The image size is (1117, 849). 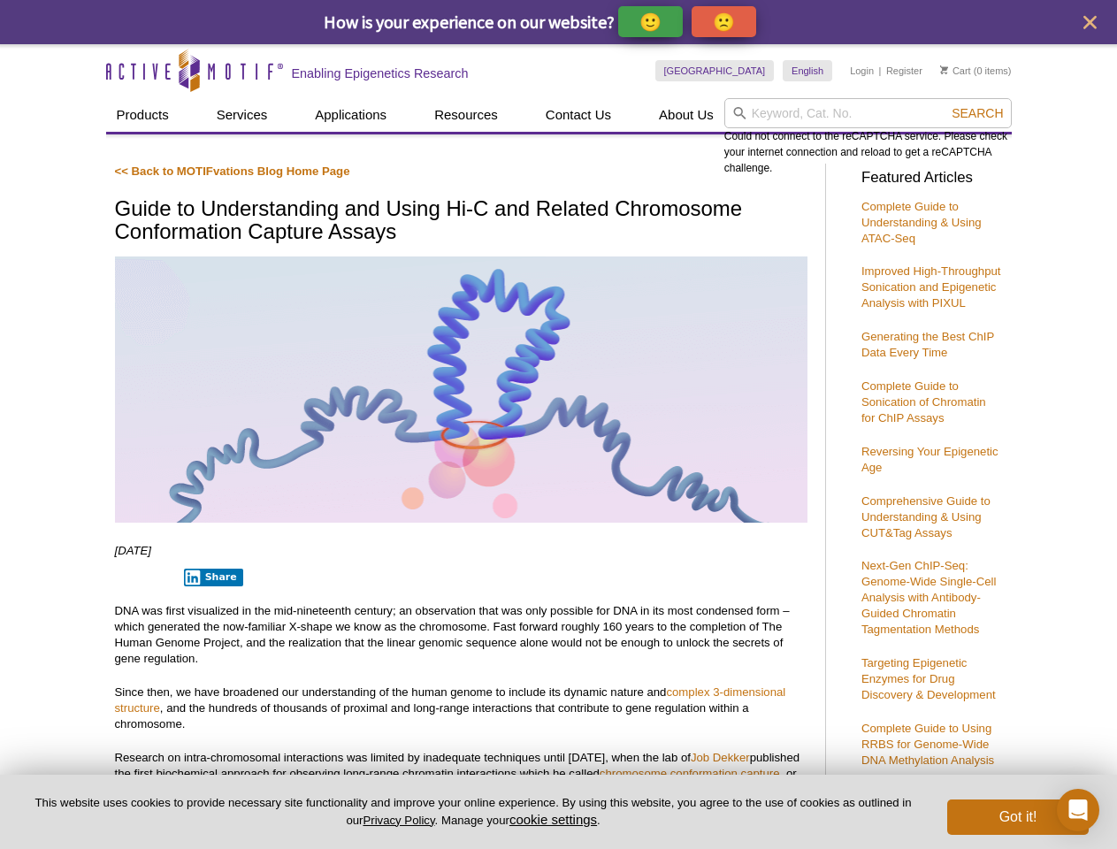 What do you see at coordinates (904, 71) in the screenshot?
I see `a: Register` at bounding box center [904, 71].